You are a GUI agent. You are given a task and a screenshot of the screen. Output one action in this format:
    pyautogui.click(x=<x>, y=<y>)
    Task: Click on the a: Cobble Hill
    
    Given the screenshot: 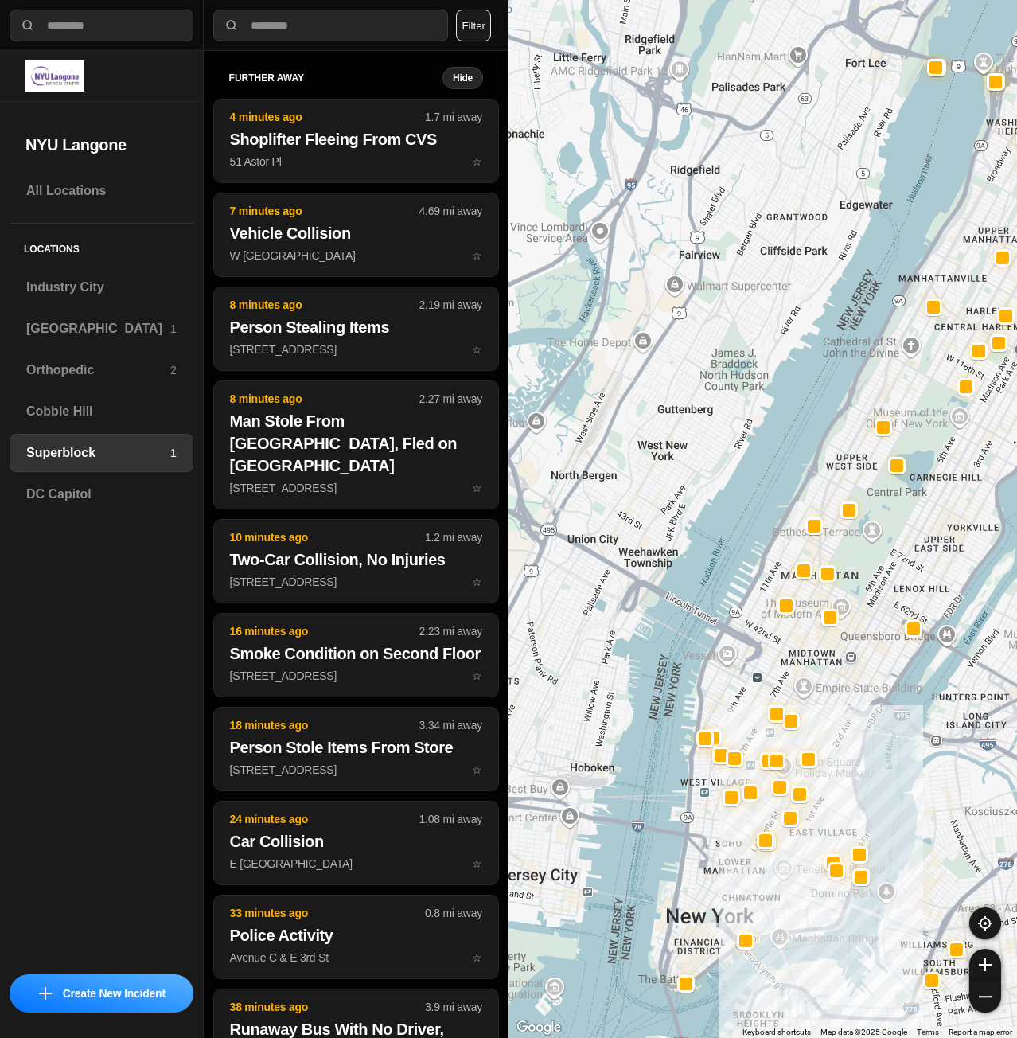 What is the action you would take?
    pyautogui.click(x=101, y=411)
    